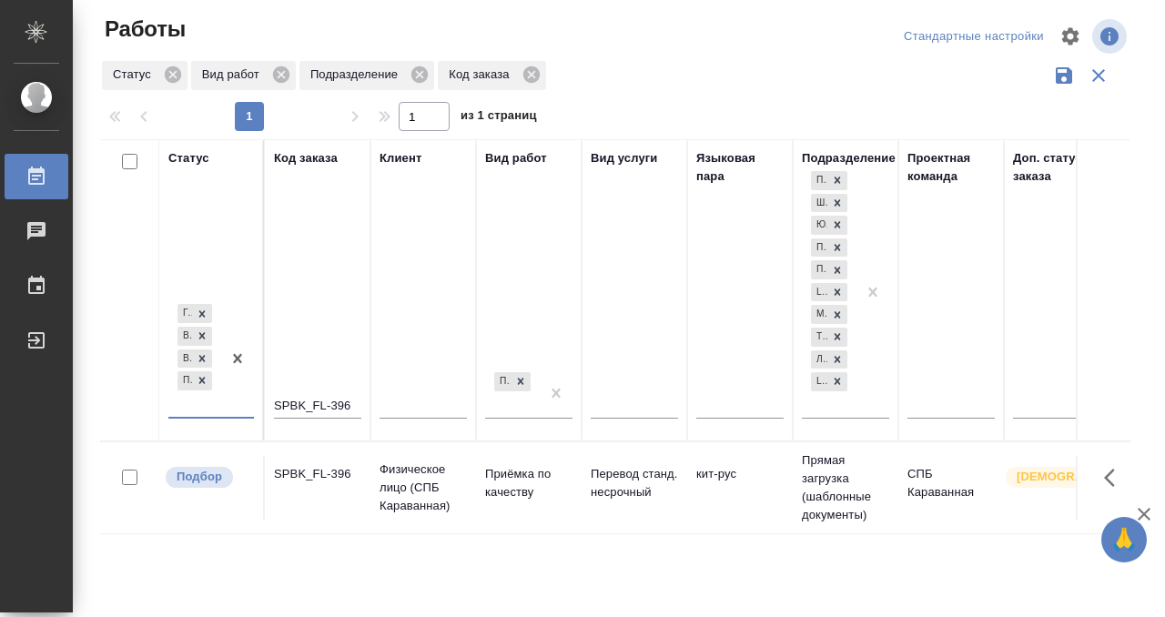 Image resolution: width=1165 pixels, height=617 pixels. What do you see at coordinates (234, 75) in the screenshot?
I see `p: Вид работ` at bounding box center [234, 75].